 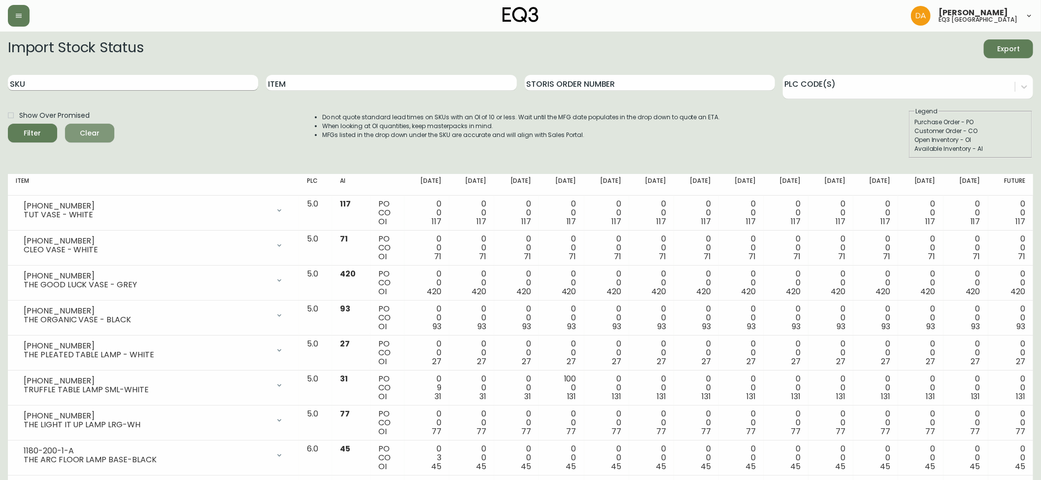 What do you see at coordinates (146, 425) in the screenshot?
I see `div: THE LIGHT IT UP LAMP LRG-WH` at bounding box center [146, 425].